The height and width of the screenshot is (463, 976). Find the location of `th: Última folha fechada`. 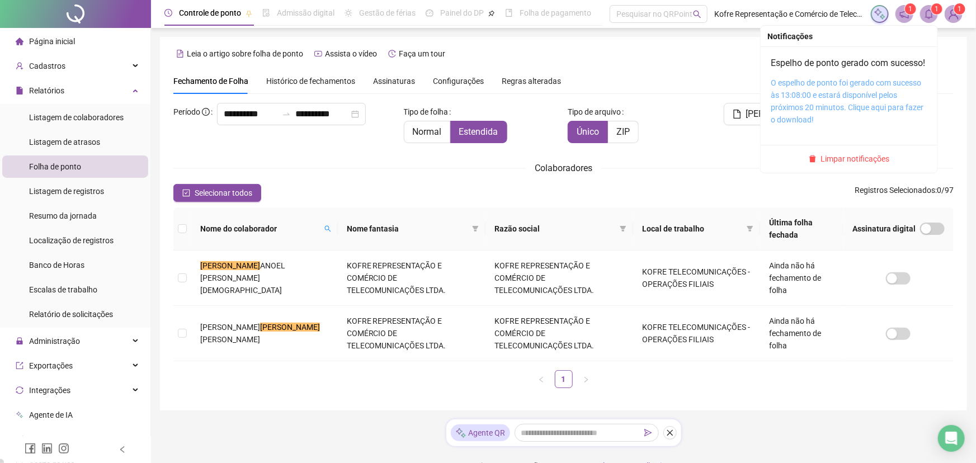

th: Última folha fechada is located at coordinates (801, 229).